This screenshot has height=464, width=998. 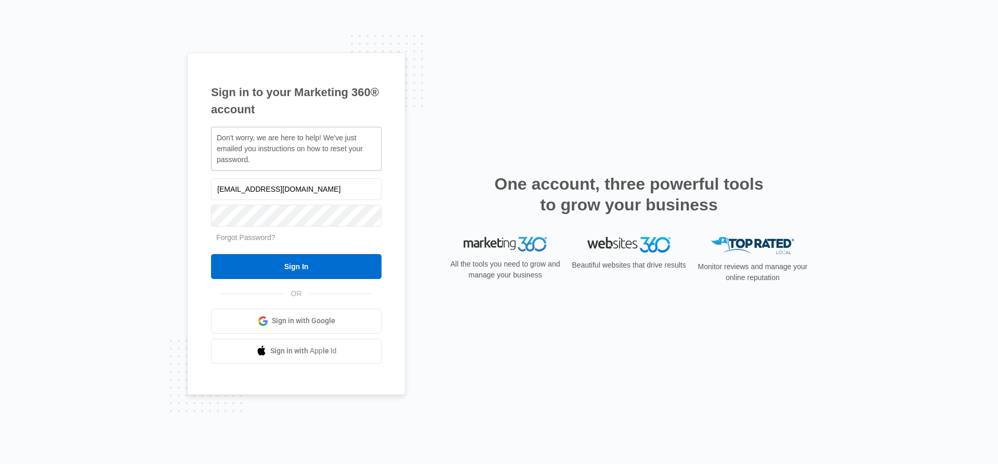 I want to click on span: Sign in with Apple Id, so click(x=304, y=351).